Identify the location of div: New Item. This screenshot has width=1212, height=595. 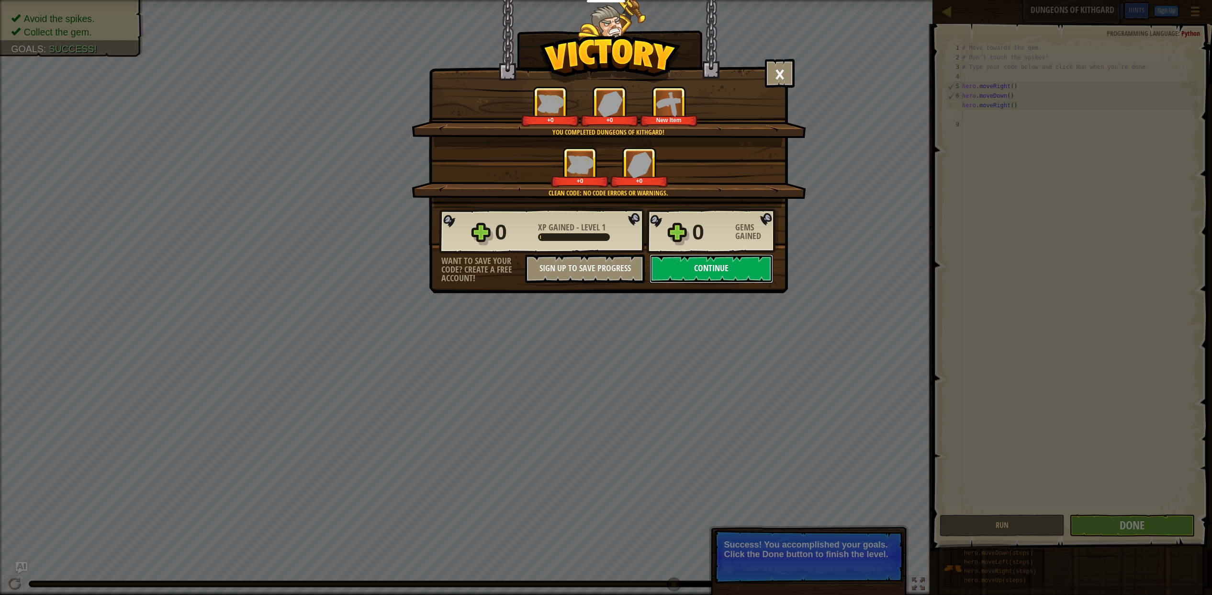
(669, 120).